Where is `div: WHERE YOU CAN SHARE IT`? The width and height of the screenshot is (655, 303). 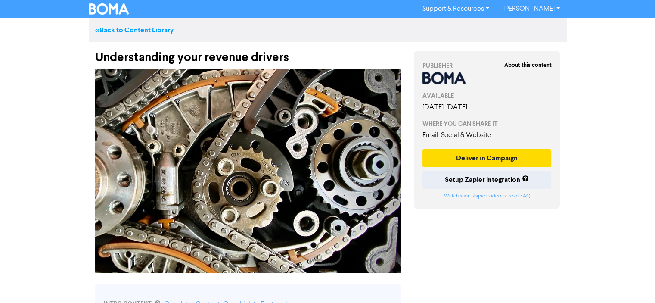
div: WHERE YOU CAN SHARE IT is located at coordinates (487, 124).